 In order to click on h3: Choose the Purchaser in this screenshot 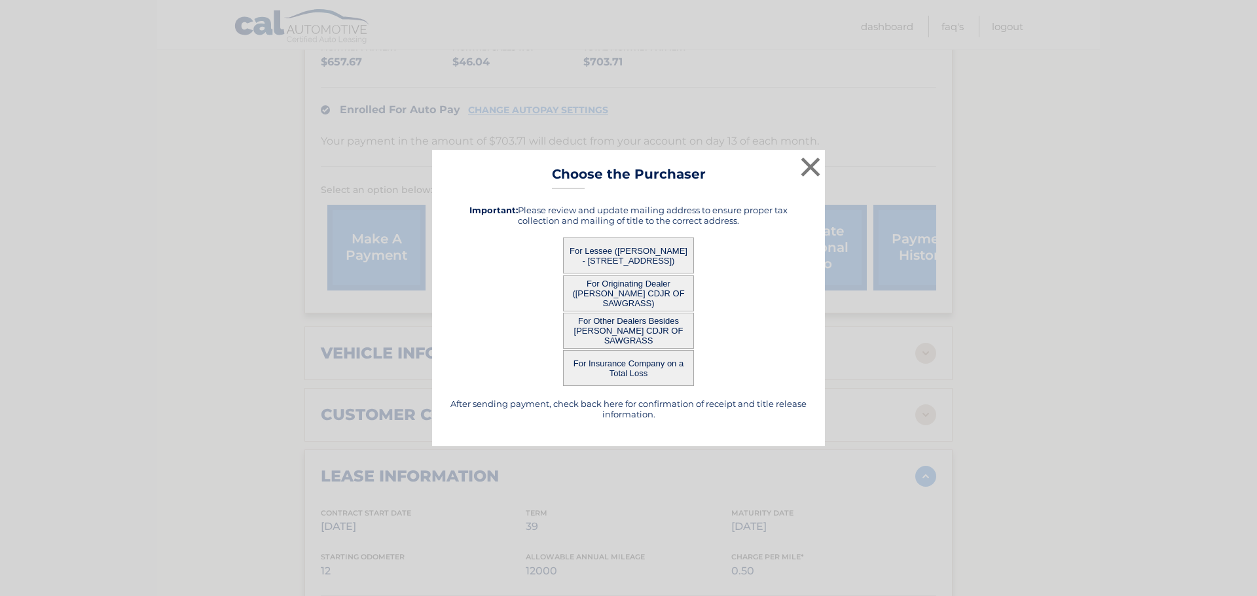, I will do `click(628, 177)`.